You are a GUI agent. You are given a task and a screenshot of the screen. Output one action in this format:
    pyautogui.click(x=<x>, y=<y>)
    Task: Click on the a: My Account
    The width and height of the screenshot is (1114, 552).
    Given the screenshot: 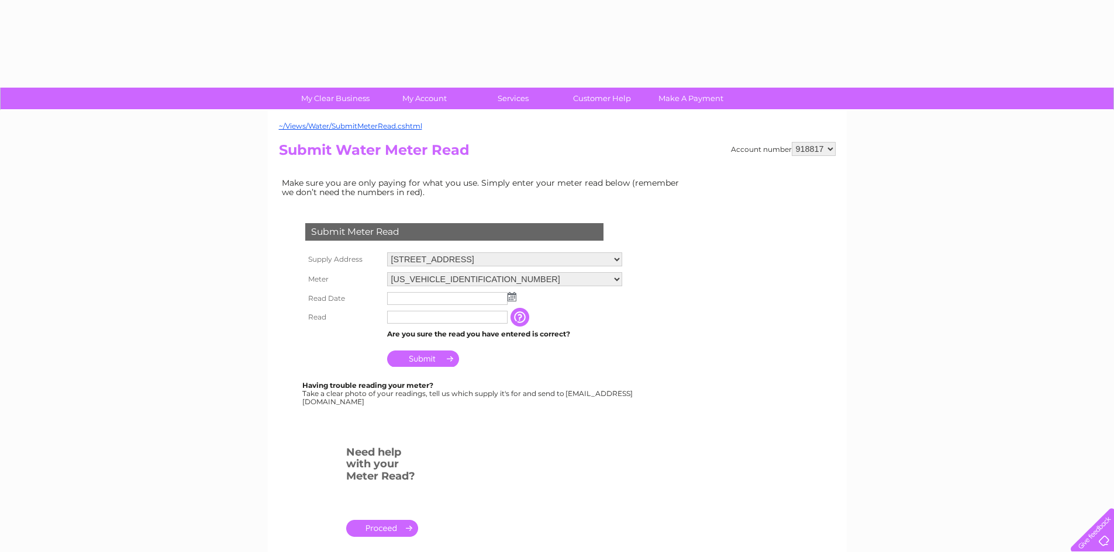 What is the action you would take?
    pyautogui.click(x=424, y=98)
    